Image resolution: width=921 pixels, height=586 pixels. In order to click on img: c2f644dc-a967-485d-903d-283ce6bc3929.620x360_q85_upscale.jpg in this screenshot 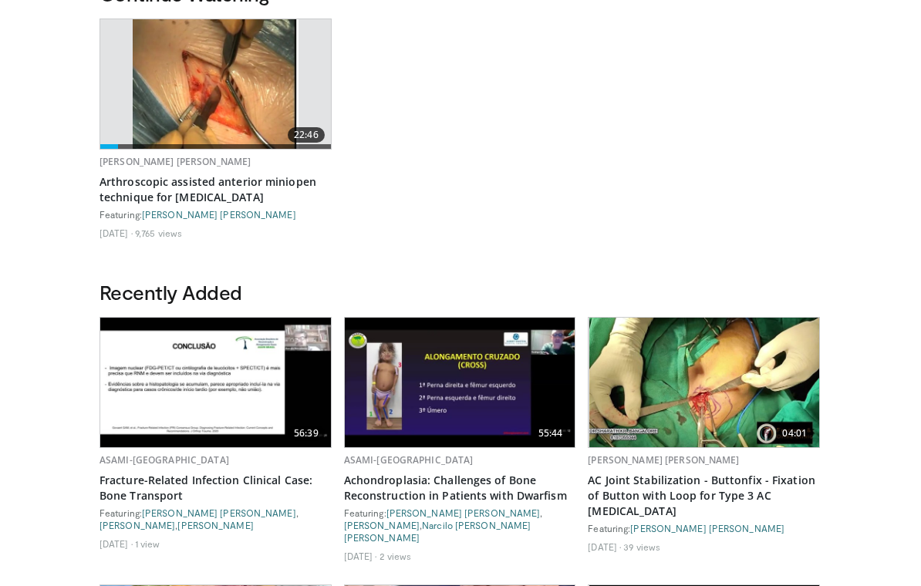, I will do `click(704, 383)`.